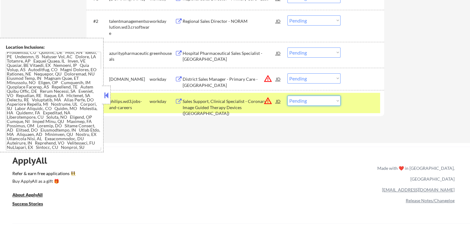 This screenshot has width=470, height=225. Describe the element at coordinates (53, 47) in the screenshot. I see `div: Location Inclusions:` at that location.